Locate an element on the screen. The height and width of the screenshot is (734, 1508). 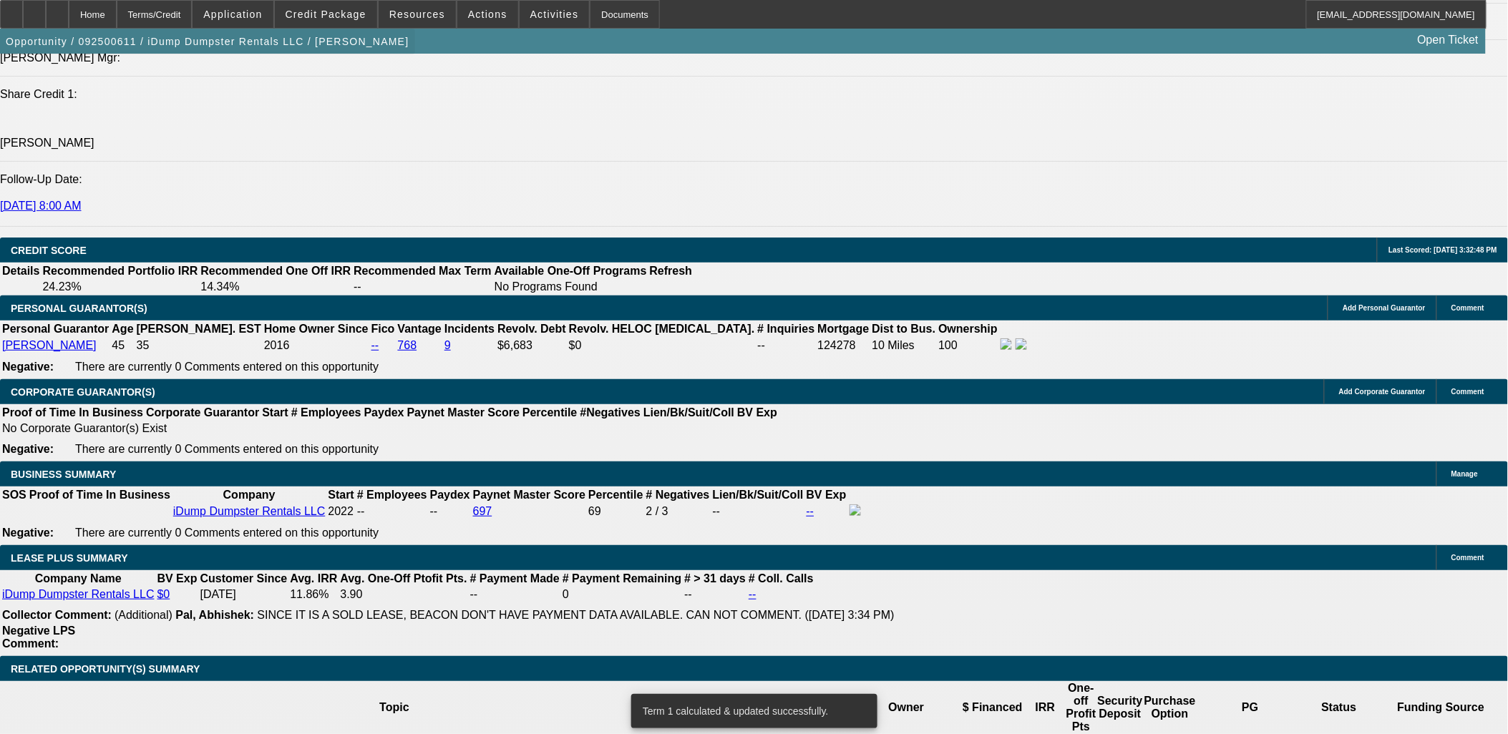
b: Company is located at coordinates (249, 495).